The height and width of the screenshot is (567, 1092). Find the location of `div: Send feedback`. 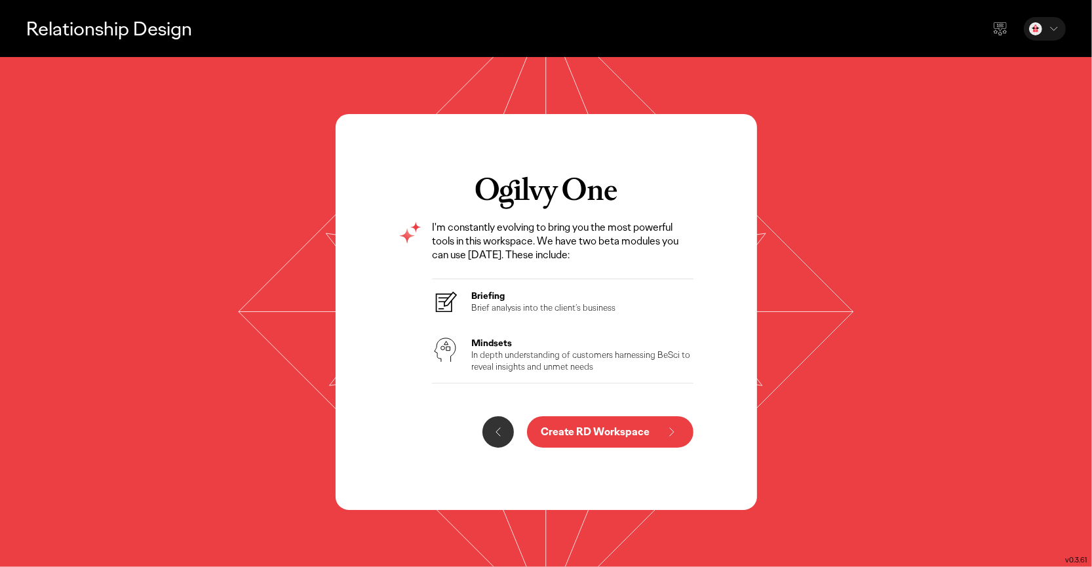

div: Send feedback is located at coordinates (1000, 29).